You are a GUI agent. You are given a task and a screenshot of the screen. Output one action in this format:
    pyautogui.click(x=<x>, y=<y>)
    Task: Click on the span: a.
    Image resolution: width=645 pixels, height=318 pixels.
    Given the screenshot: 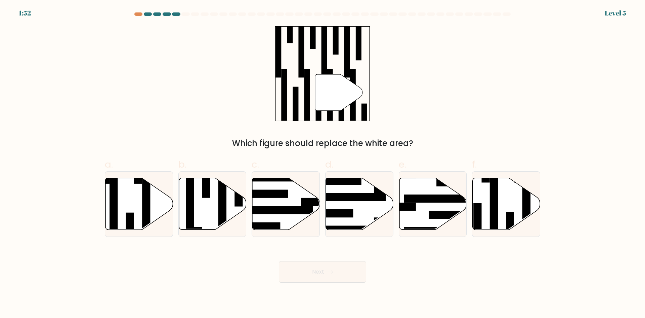 What is the action you would take?
    pyautogui.click(x=109, y=164)
    